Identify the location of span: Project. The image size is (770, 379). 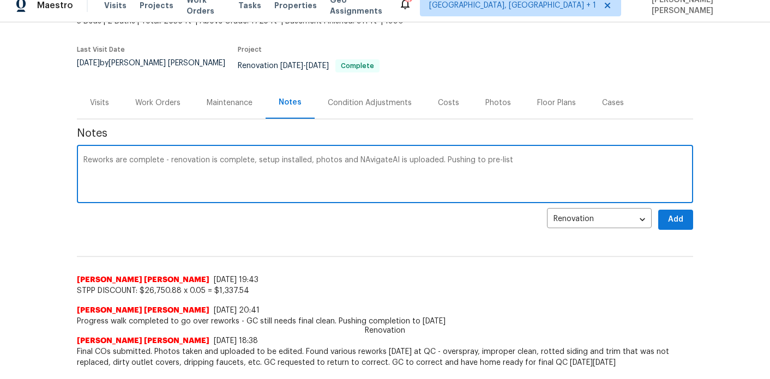
(250, 50).